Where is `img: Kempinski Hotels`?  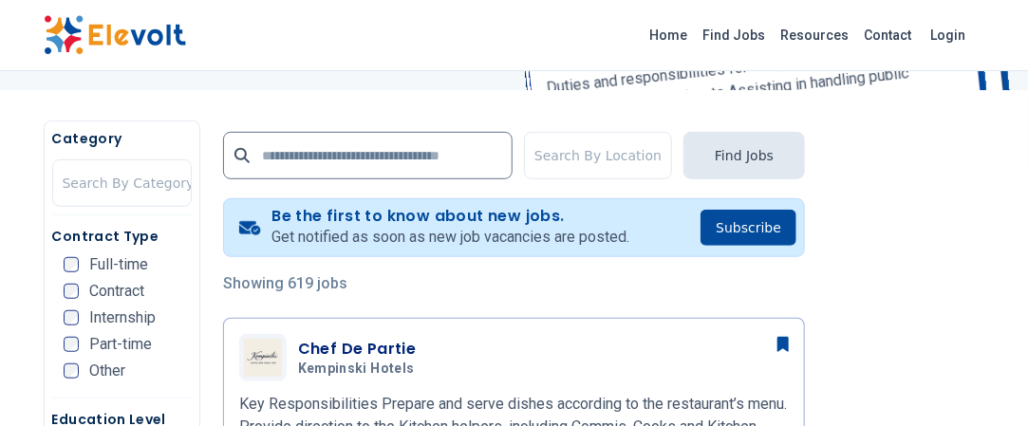
img: Kempinski Hotels is located at coordinates (263, 358).